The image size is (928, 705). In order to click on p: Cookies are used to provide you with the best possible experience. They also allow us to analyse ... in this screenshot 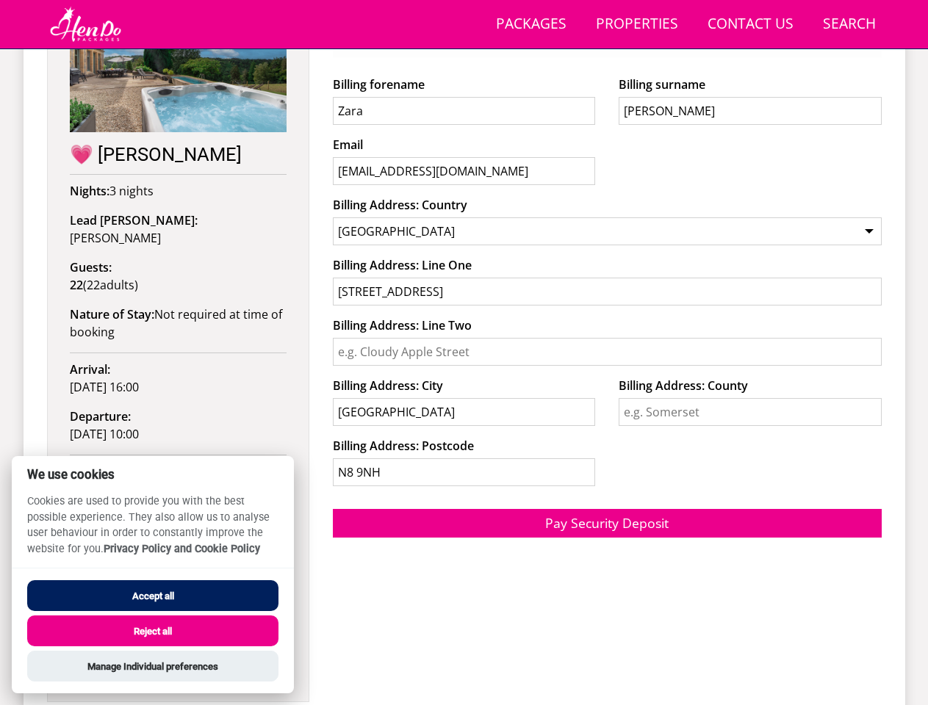, I will do `click(153, 530)`.